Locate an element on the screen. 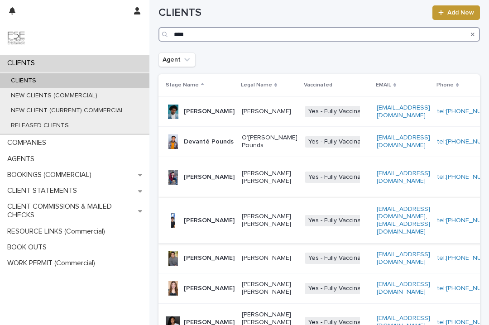 This screenshot has width=489, height=325. p: BOOK OUTS is located at coordinates (29, 247).